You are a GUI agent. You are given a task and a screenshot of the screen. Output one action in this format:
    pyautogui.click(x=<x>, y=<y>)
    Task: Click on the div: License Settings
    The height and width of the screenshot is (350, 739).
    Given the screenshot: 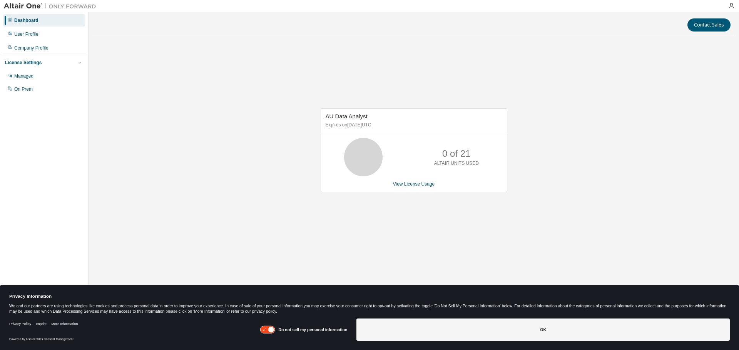 What is the action you would take?
    pyautogui.click(x=23, y=63)
    